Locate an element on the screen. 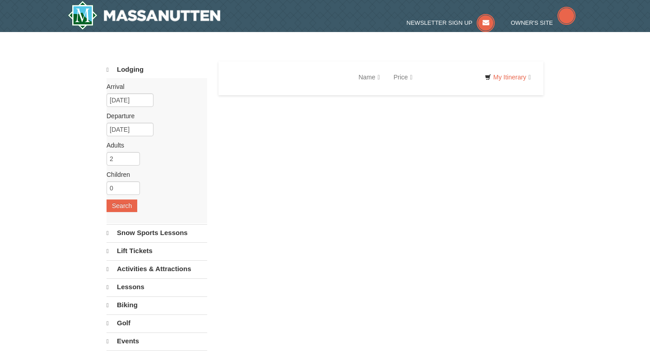 The width and height of the screenshot is (650, 351). label: Arrival is located at coordinates (153, 87).